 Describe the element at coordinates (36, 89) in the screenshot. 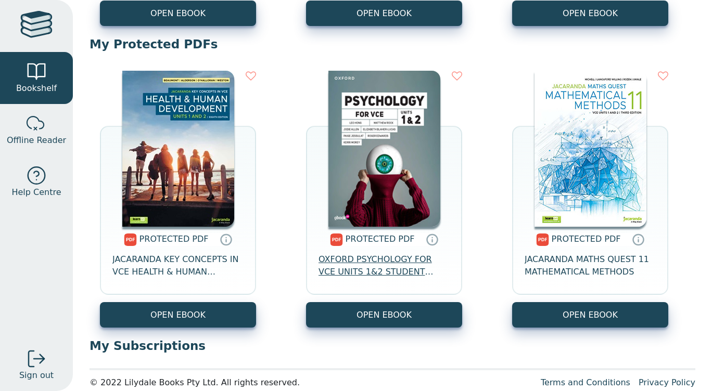

I see `span: Bookshelf` at that location.